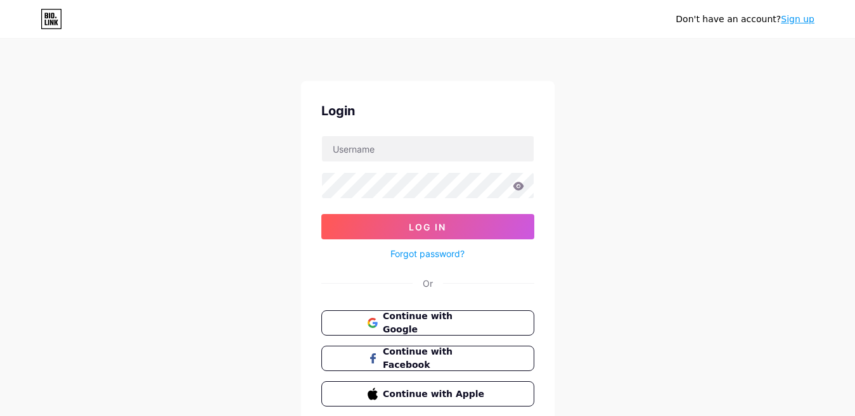  Describe the element at coordinates (428, 394) in the screenshot. I see `button: Continue with Apple` at that location.